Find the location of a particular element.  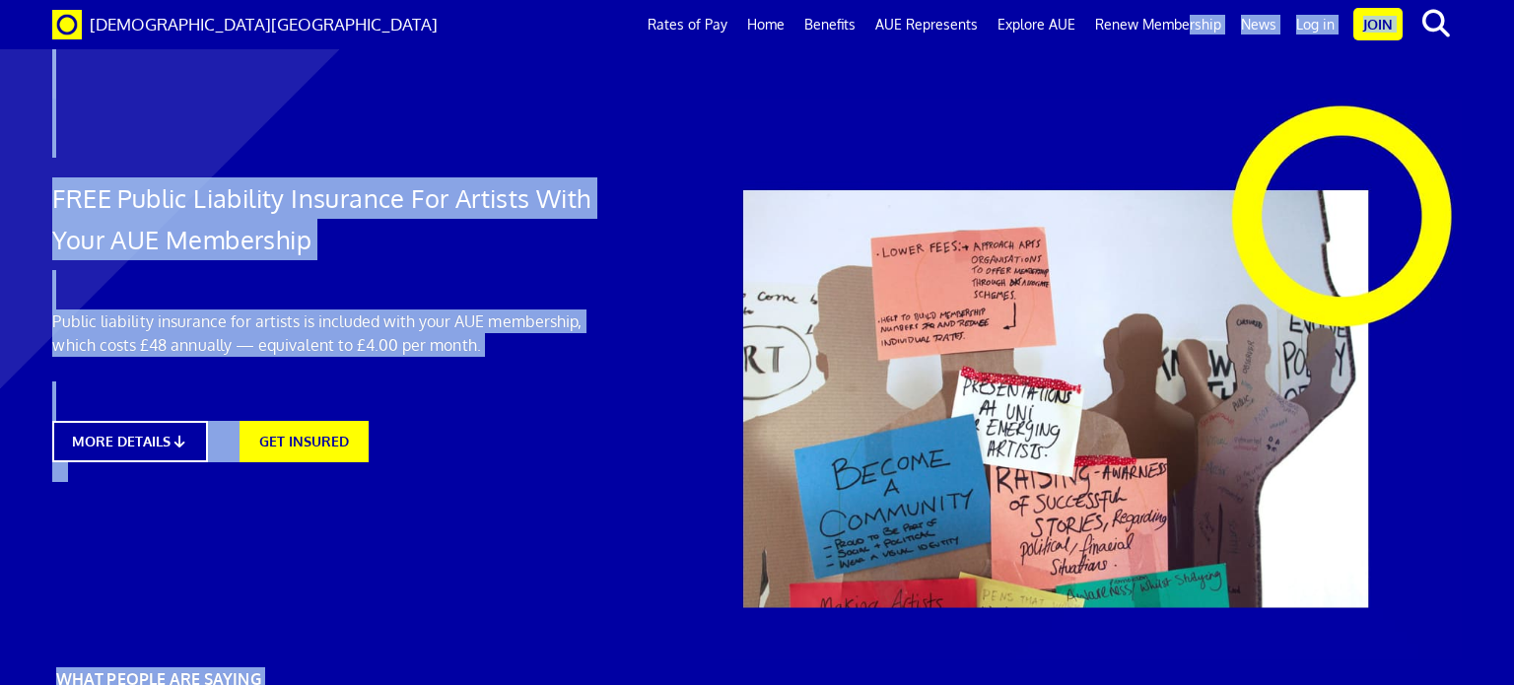

p: Public liability insurance for artists is included with your AUE membership, which costs £48 annu... is located at coordinates (337, 333).